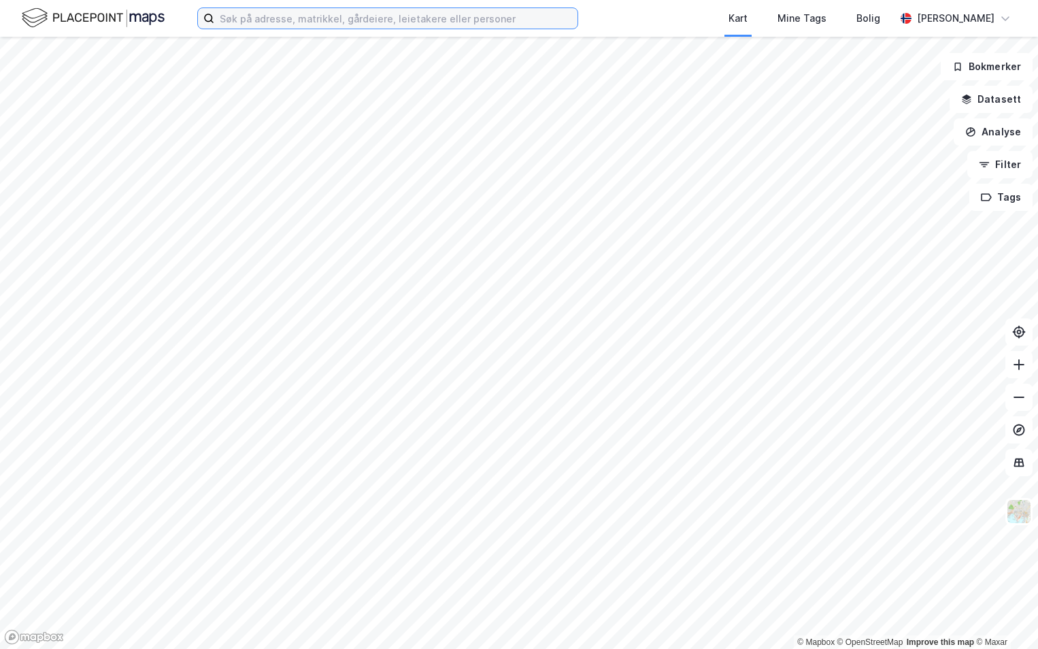  What do you see at coordinates (1018, 511) in the screenshot?
I see `img: Z` at bounding box center [1018, 511].